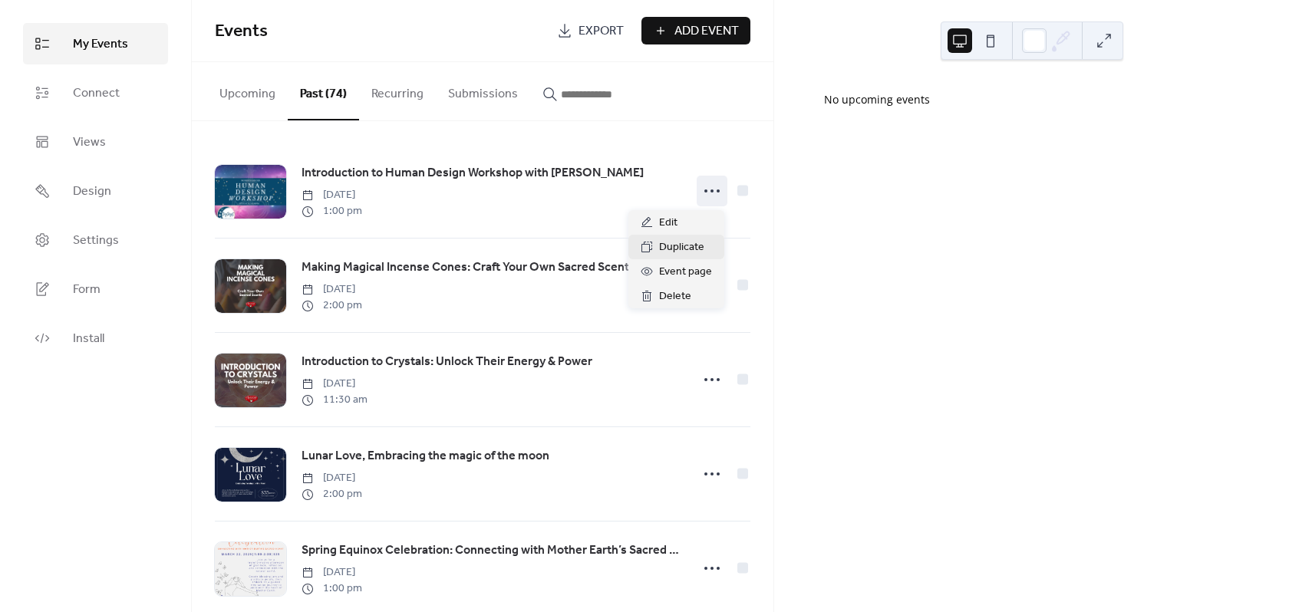  Describe the element at coordinates (95, 93) in the screenshot. I see `a: Connect` at that location.